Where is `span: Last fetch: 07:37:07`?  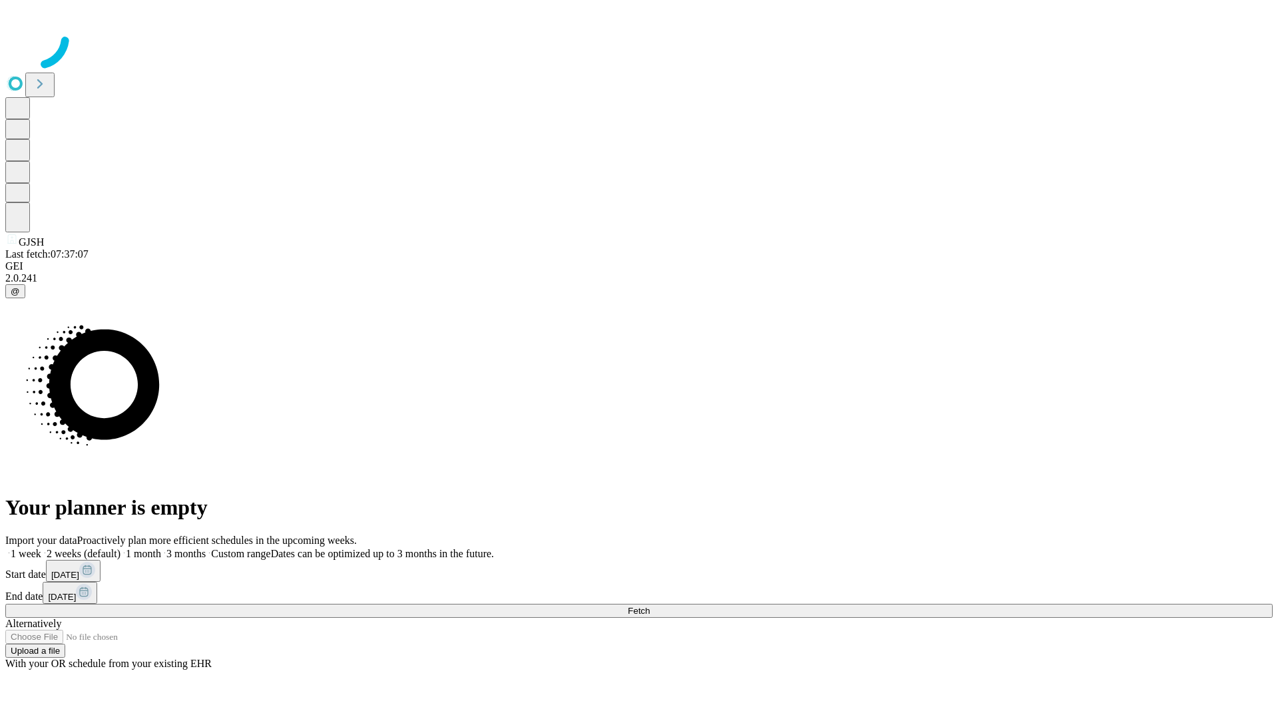
span: Last fetch: 07:37:07 is located at coordinates (47, 254).